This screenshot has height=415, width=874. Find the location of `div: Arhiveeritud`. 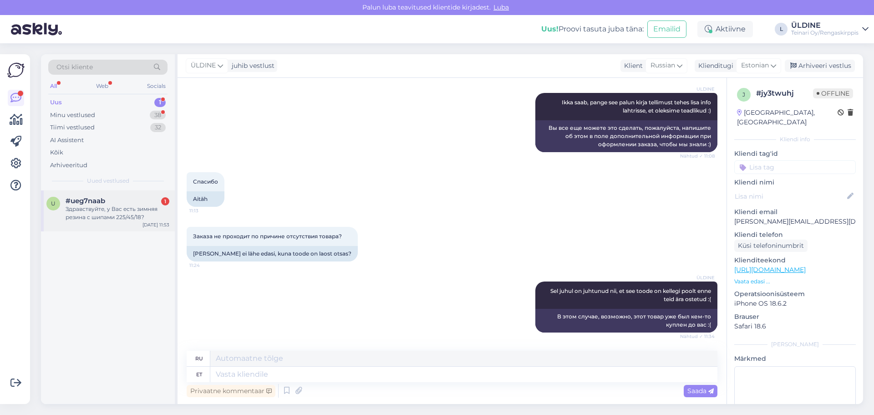

div: Arhiveeritud is located at coordinates (69, 165).